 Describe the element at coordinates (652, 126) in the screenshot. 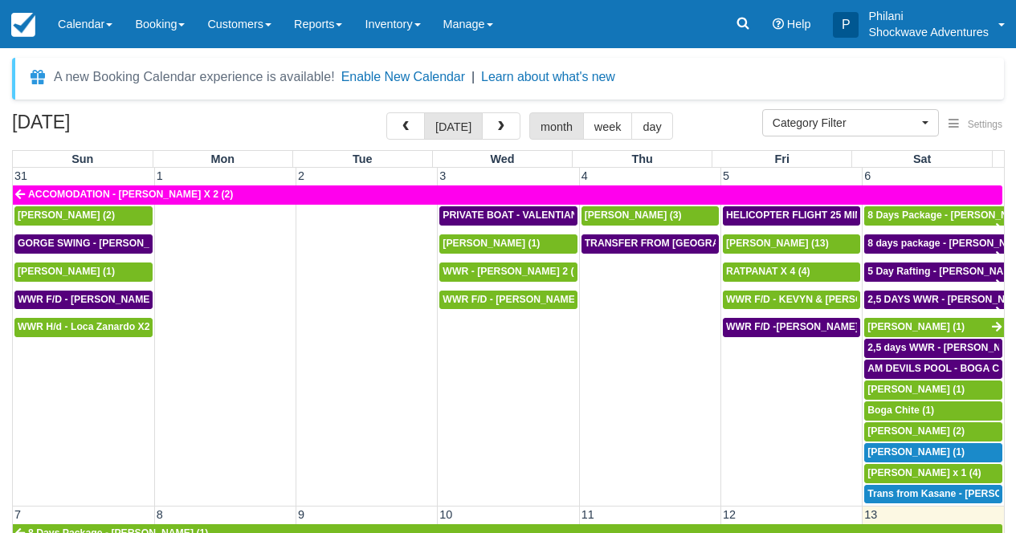

I see `button: day` at that location.